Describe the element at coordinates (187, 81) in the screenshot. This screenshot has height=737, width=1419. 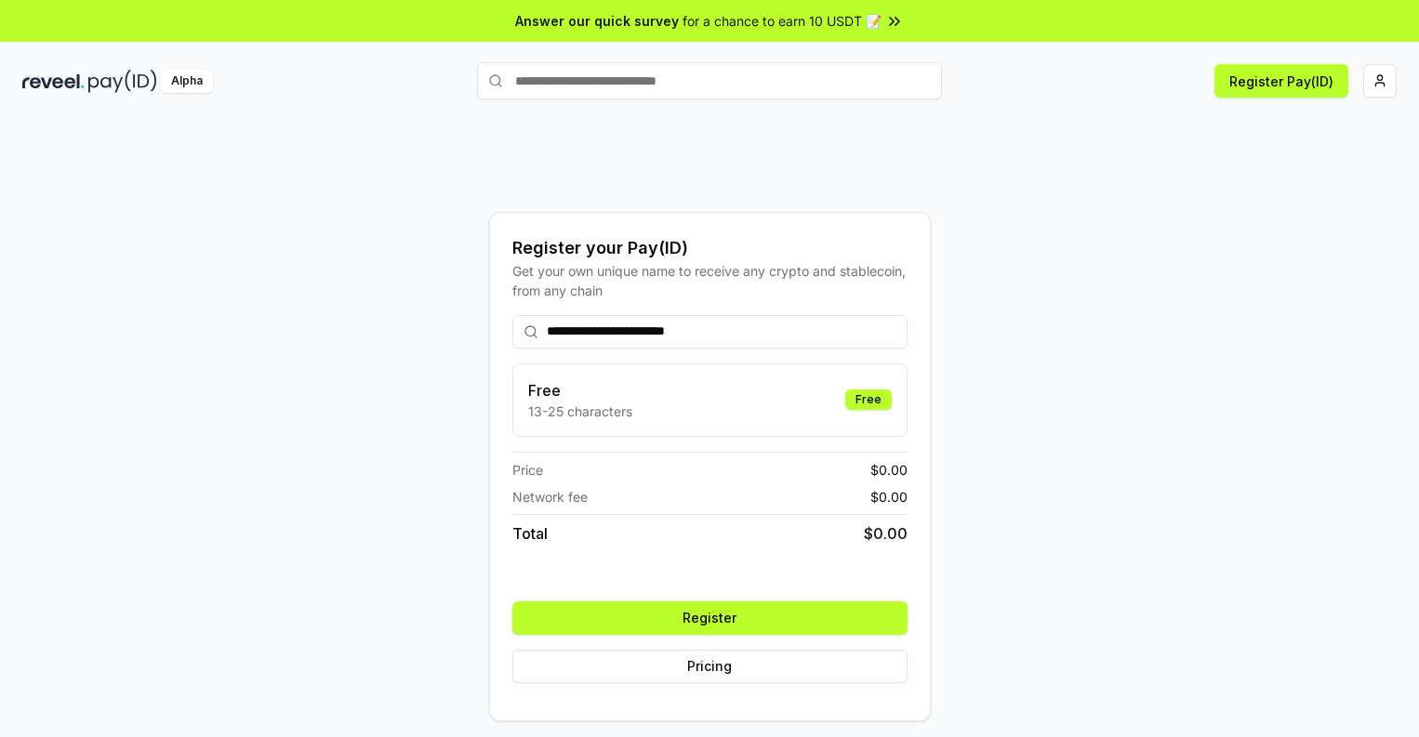
I see `div: Alpha` at that location.